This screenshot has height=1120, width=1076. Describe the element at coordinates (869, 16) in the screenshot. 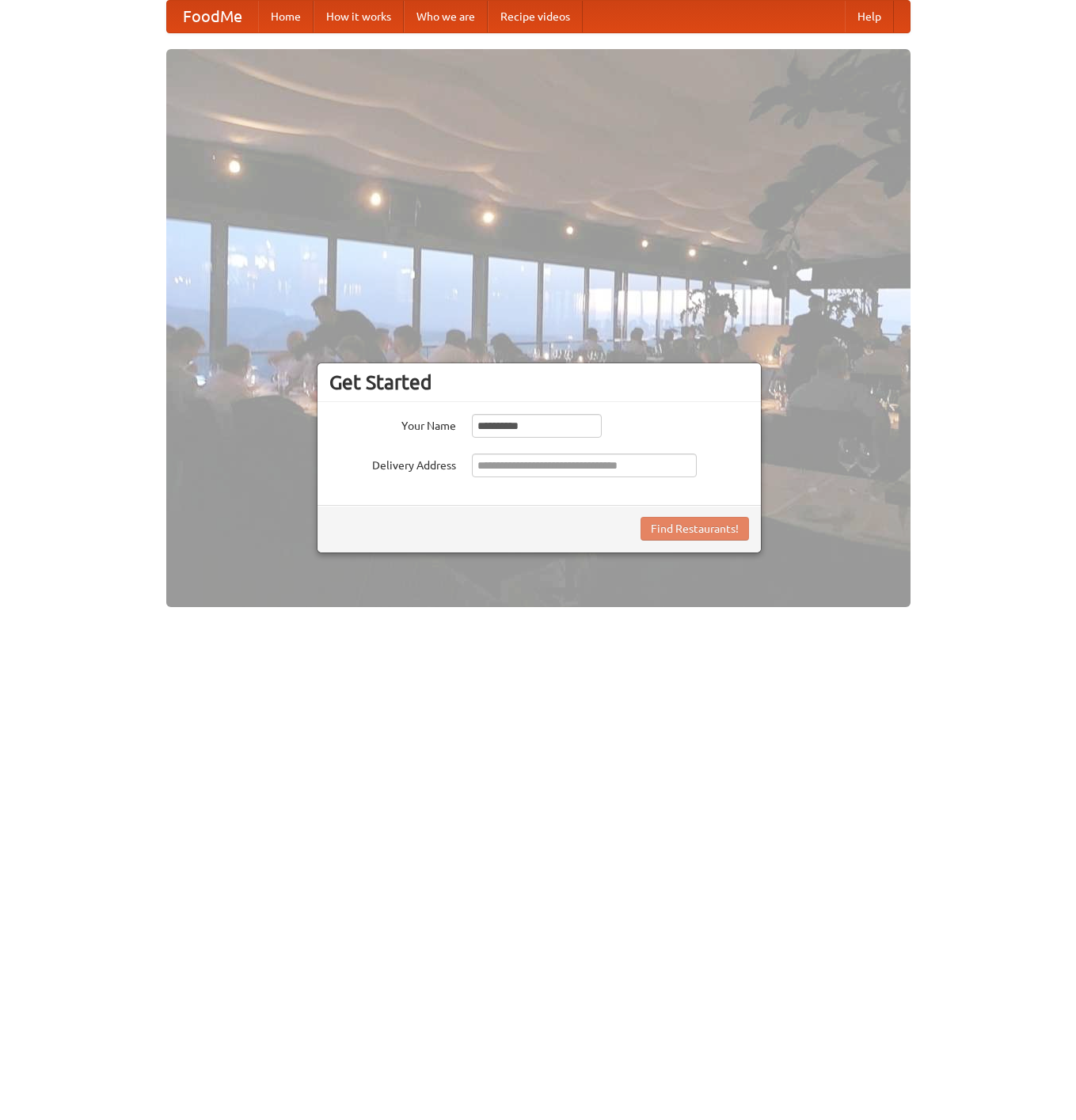

I see `a: Help` at that location.